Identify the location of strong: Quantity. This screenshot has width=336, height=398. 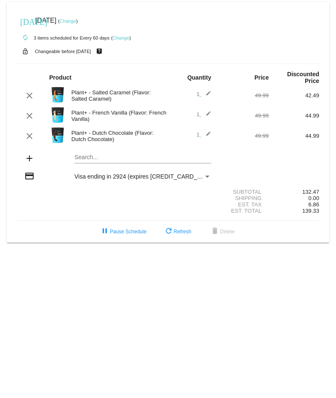
(199, 77).